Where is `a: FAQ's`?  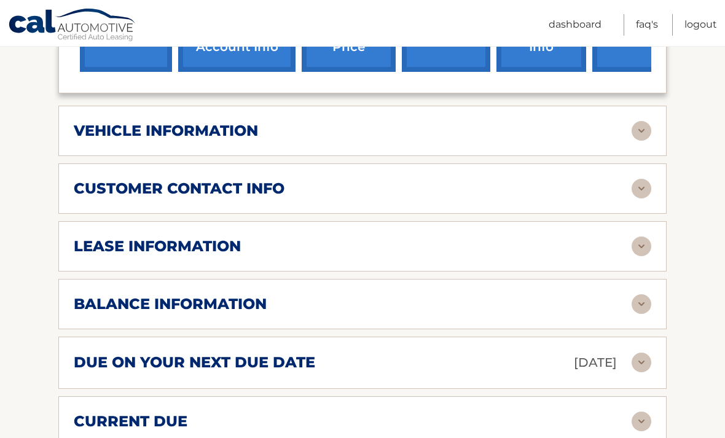
a: FAQ's is located at coordinates (647, 25).